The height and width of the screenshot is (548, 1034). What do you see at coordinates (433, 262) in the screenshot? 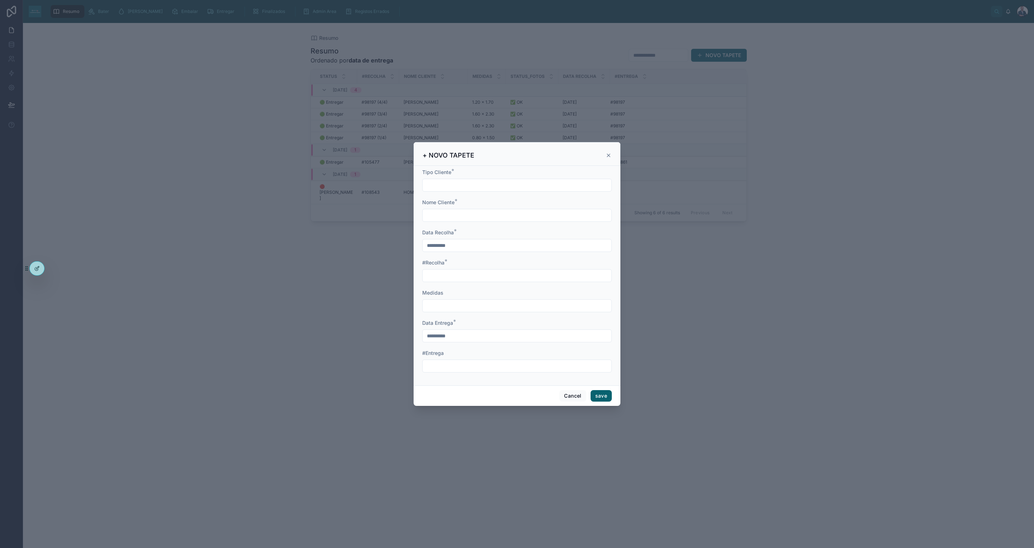
I see `span: #Recolha` at bounding box center [433, 262].